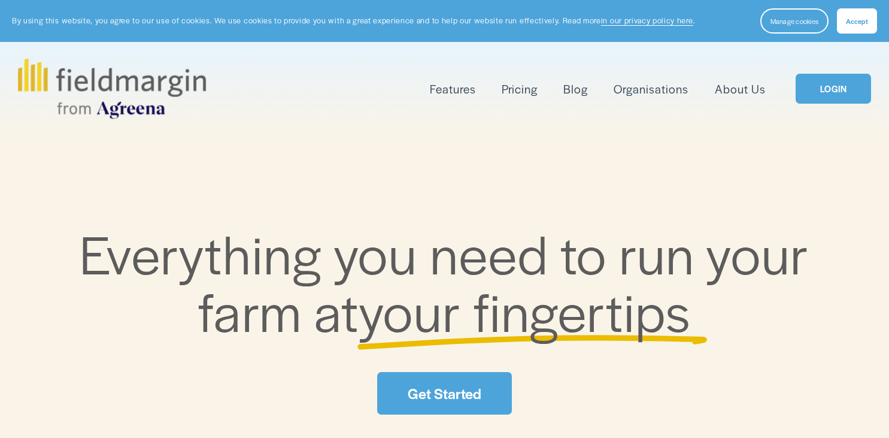 This screenshot has width=889, height=438. I want to click on button: Manage cookies, so click(795, 21).